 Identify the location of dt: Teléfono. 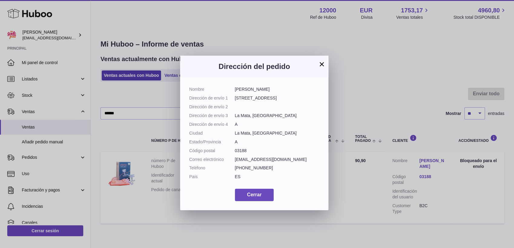
(212, 168).